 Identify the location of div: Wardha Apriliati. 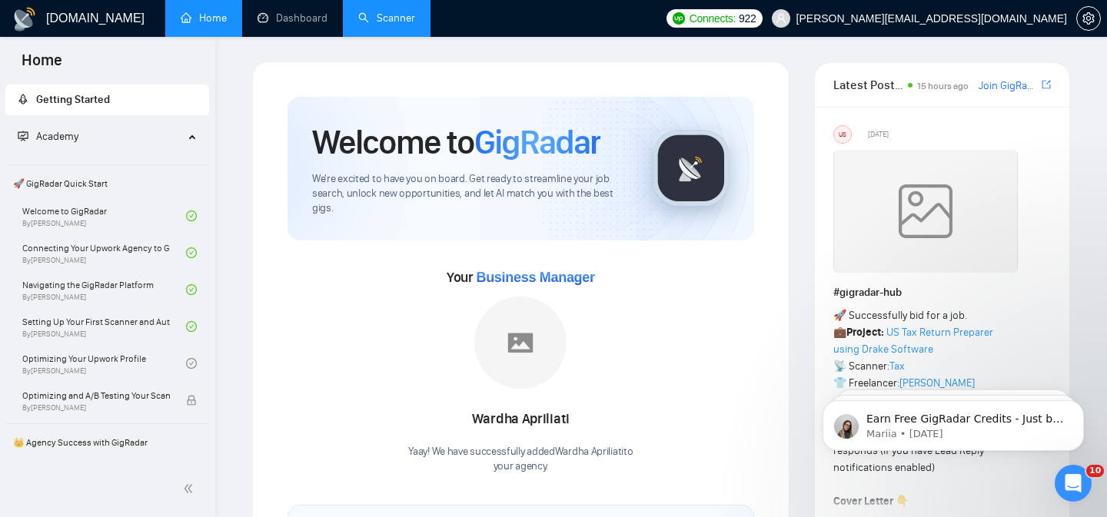
(520, 420).